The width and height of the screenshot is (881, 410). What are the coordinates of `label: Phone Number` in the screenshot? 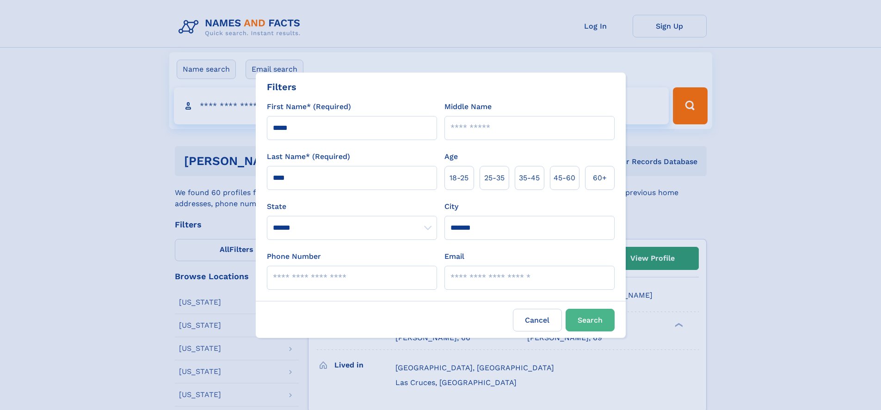 It's located at (294, 257).